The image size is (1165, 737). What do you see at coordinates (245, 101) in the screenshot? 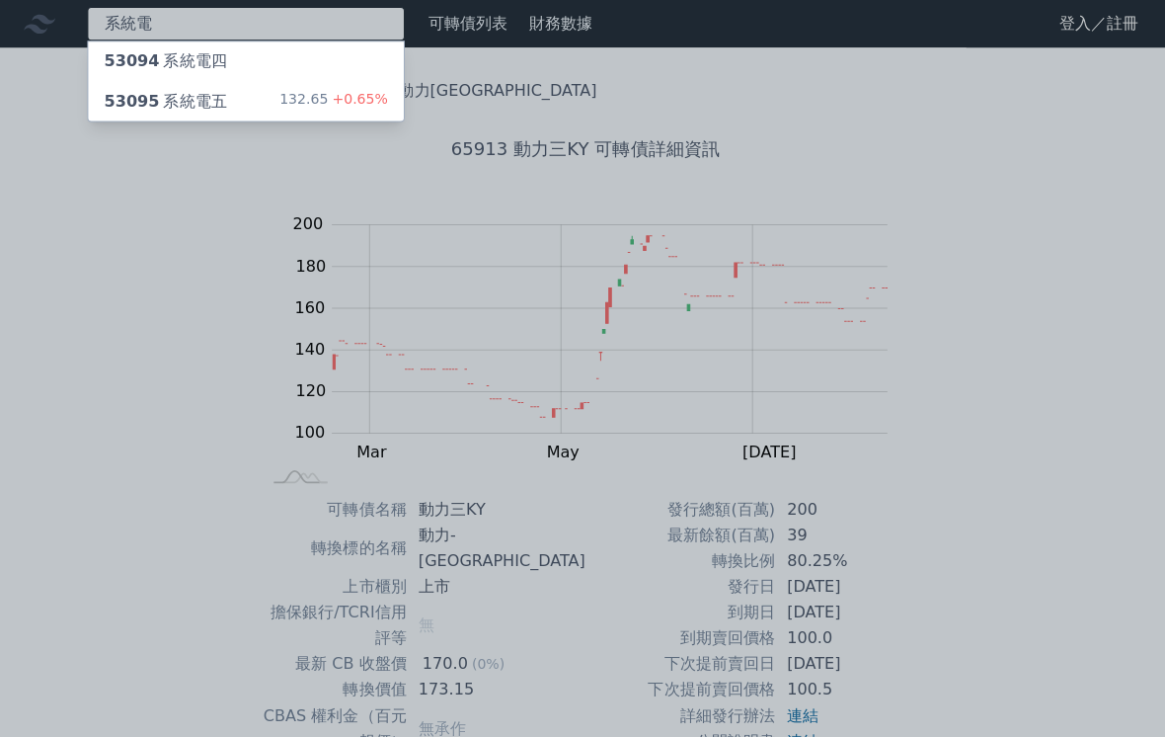
I see `a: 53095系統電五 132.65+0.65%` at bounding box center [245, 101].